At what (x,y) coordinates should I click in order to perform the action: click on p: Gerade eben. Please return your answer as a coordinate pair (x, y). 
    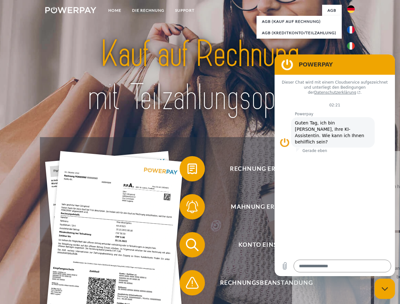
    Looking at the image, I should click on (40, 96).